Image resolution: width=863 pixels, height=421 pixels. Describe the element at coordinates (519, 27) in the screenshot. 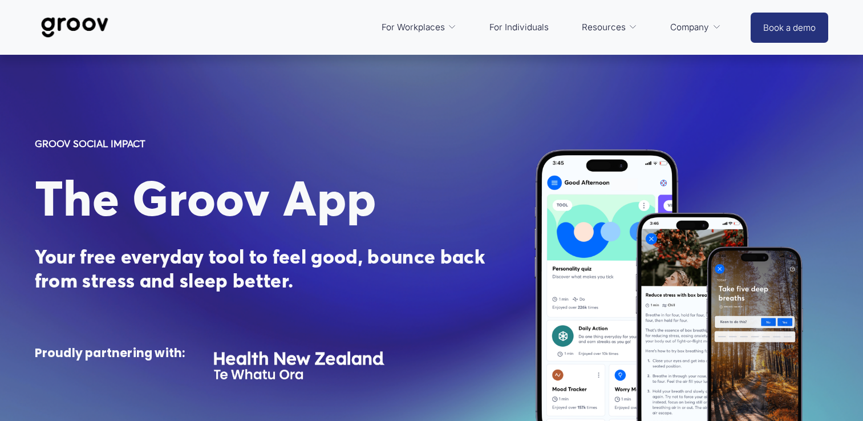

I see `a: For Individuals` at that location.